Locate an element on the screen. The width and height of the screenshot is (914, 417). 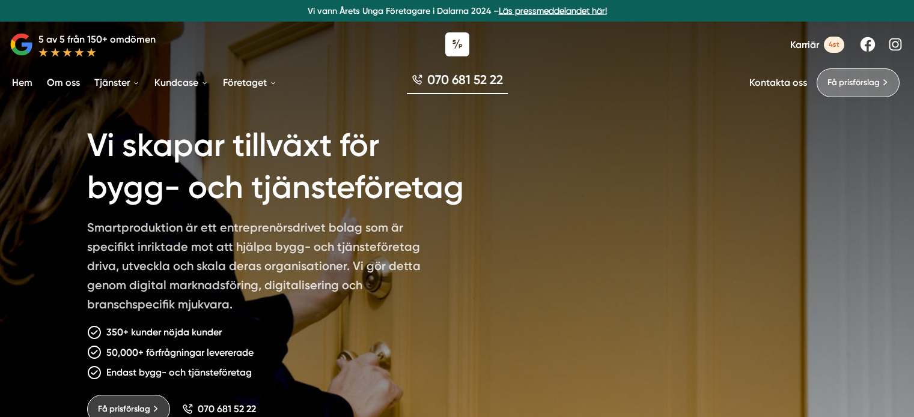
a: Läs pressmeddelandet här! is located at coordinates (553, 11).